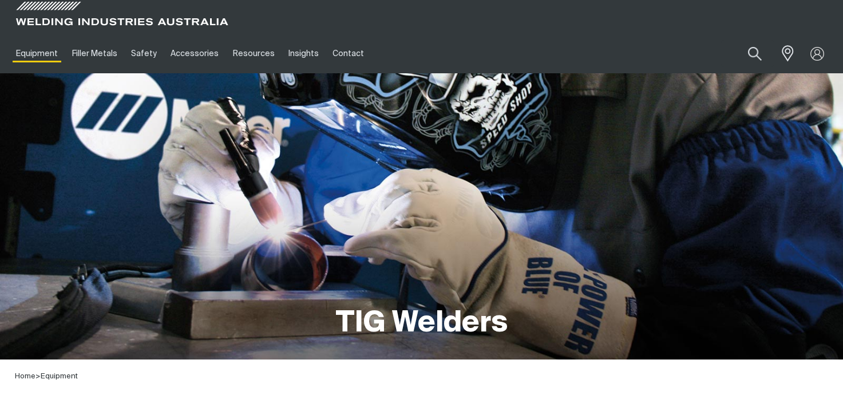 This screenshot has width=843, height=403. What do you see at coordinates (144, 53) in the screenshot?
I see `a: Safety` at bounding box center [144, 53].